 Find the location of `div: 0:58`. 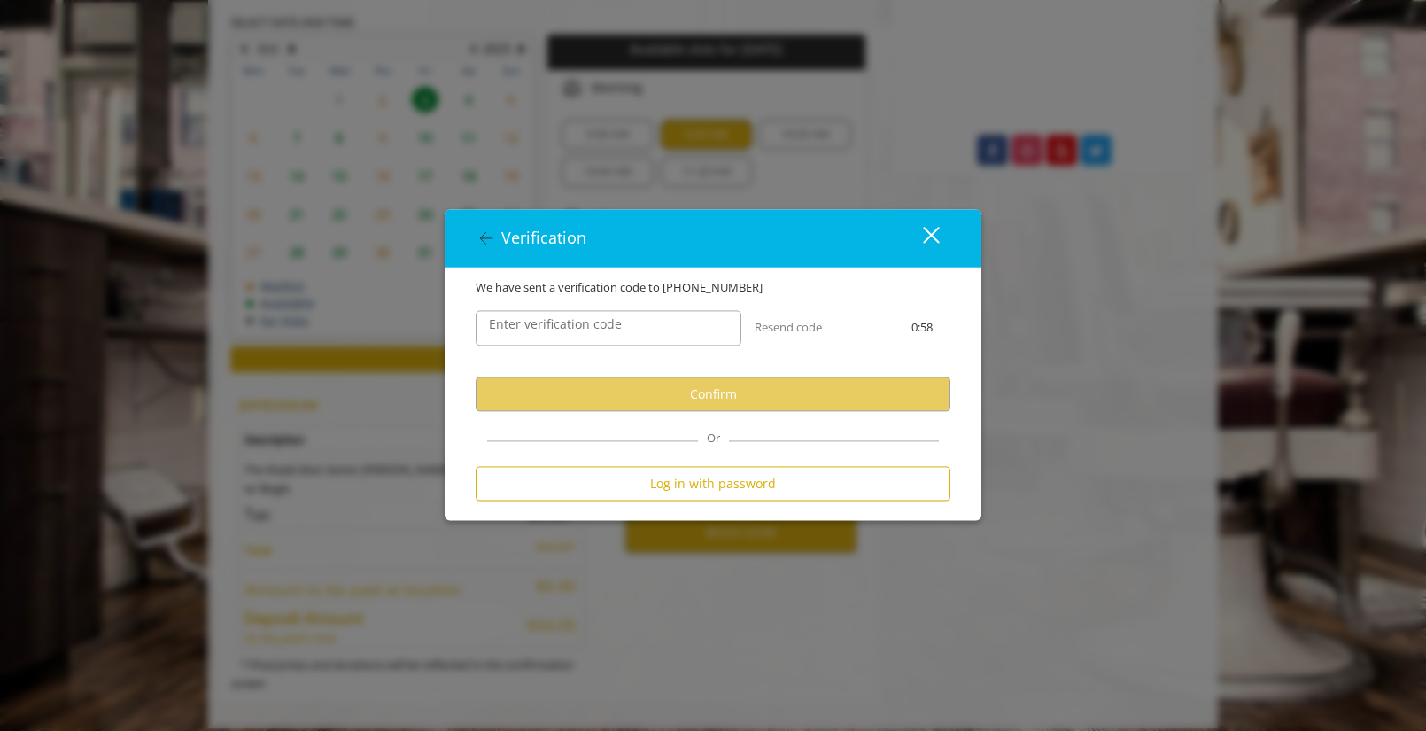

div: 0:58 is located at coordinates (922, 328).